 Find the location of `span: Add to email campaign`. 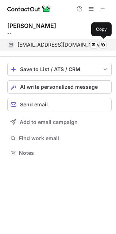

span: Add to email campaign is located at coordinates (49, 122).